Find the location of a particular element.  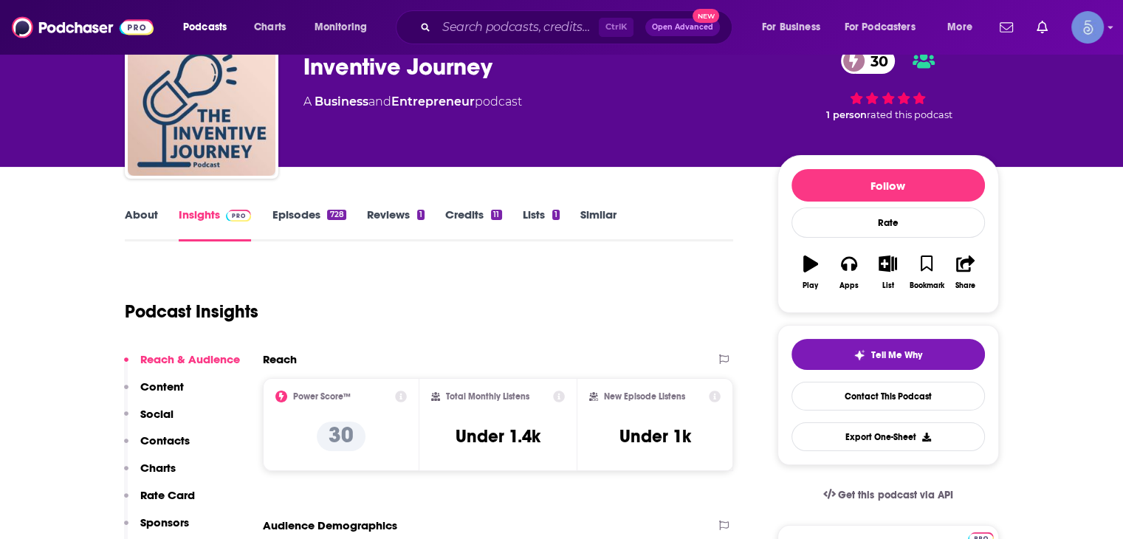

p: Reach & Audience is located at coordinates (190, 359).